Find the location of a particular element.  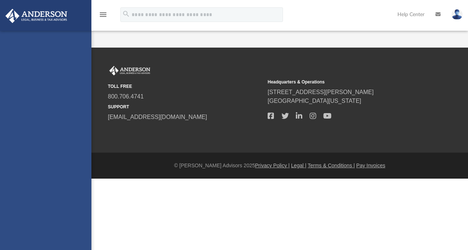

i: menu is located at coordinates (103, 15).